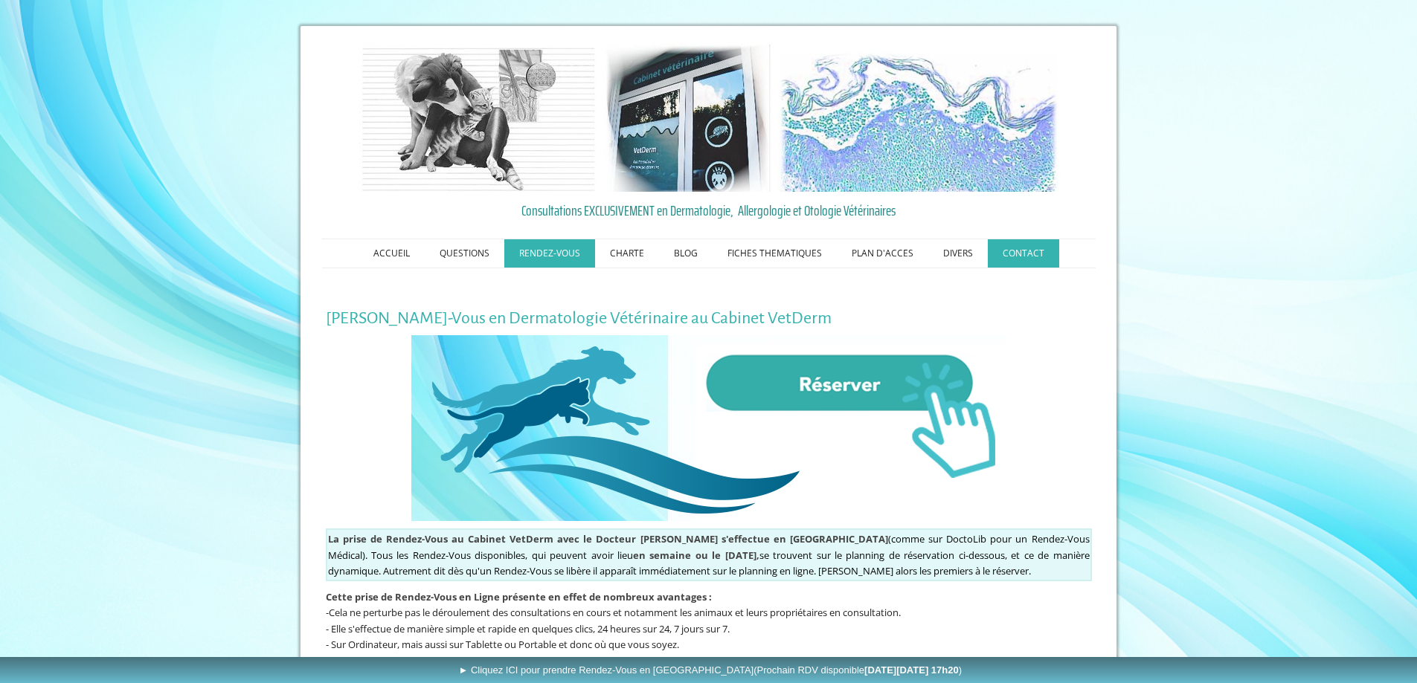  What do you see at coordinates (502, 645) in the screenshot?
I see `span: - Sur Ordinateur, mais aussi sur Tablette ou Portable et donc où que vous soyez.` at bounding box center [502, 645].